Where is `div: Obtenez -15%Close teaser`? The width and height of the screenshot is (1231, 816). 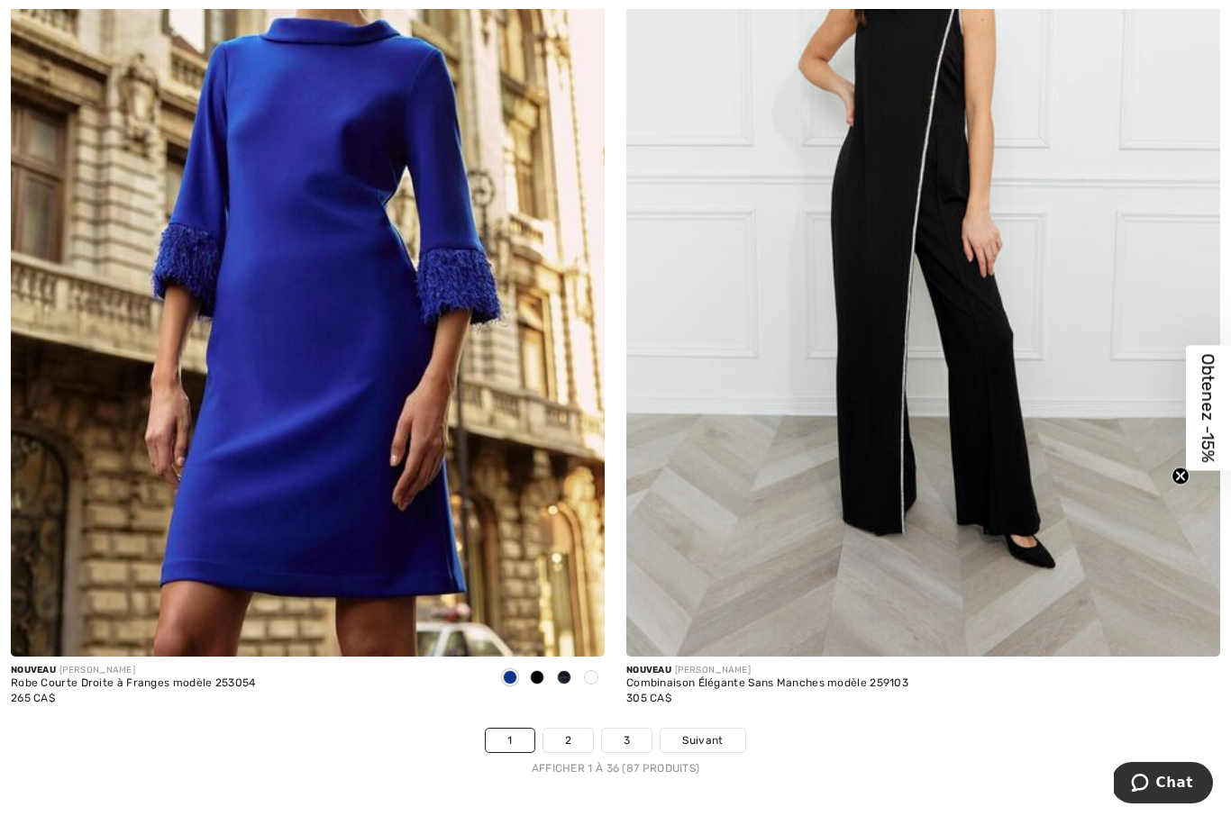 div: Obtenez -15%Close teaser is located at coordinates (1208, 408).